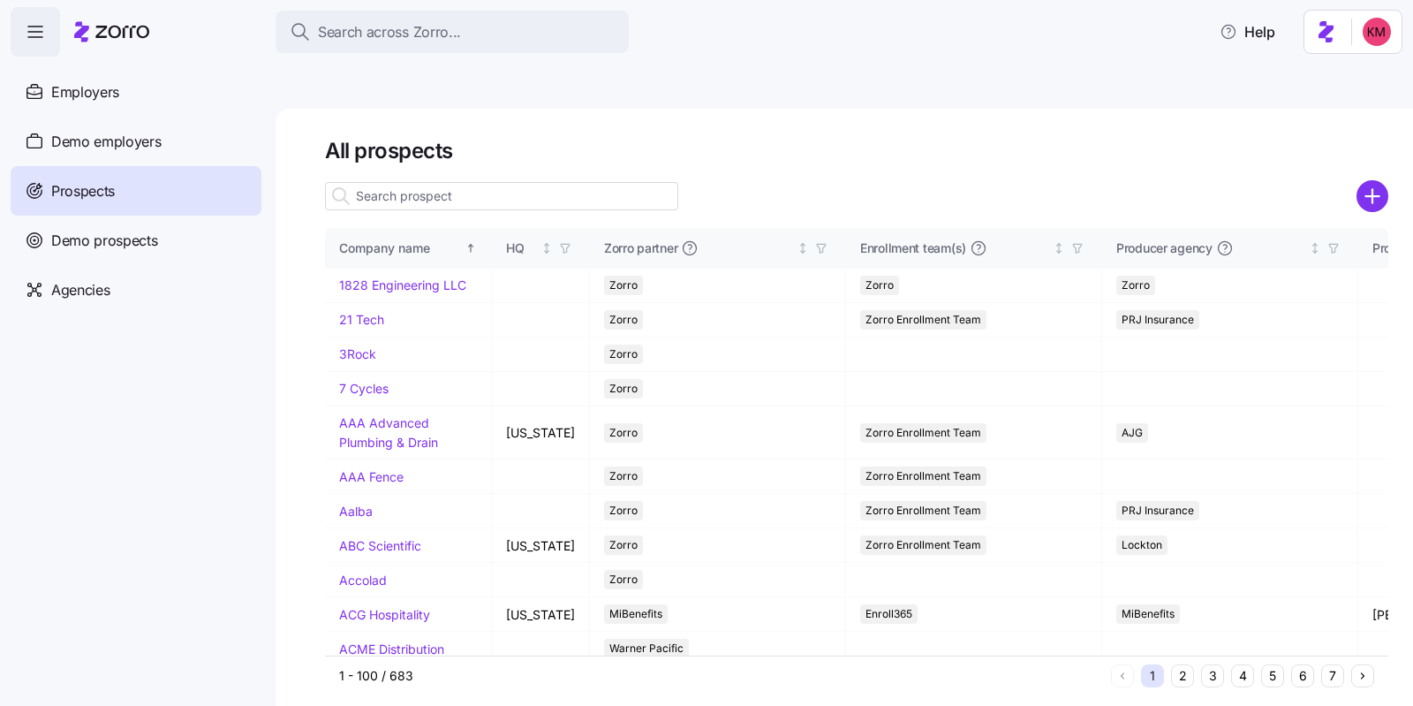 The height and width of the screenshot is (706, 1413). Describe the element at coordinates (471, 248) in the screenshot. I see `div: Sorted ascending` at that location.